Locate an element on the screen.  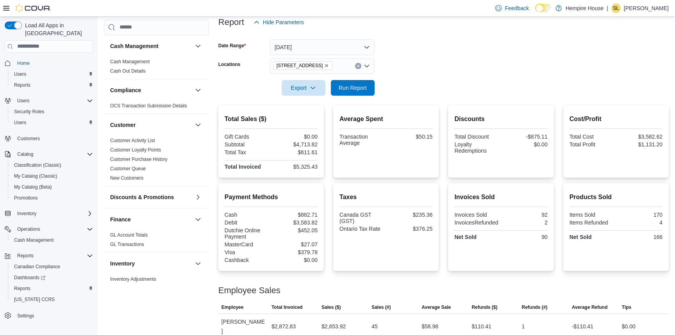
a: Dashboards is located at coordinates (52, 278).